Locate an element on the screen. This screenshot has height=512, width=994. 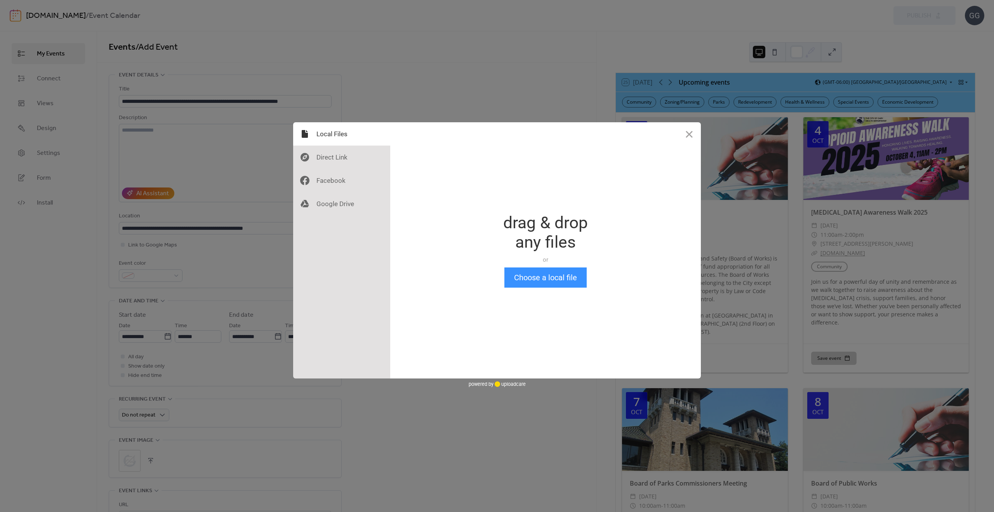
div: Direct Link is located at coordinates (342, 157).